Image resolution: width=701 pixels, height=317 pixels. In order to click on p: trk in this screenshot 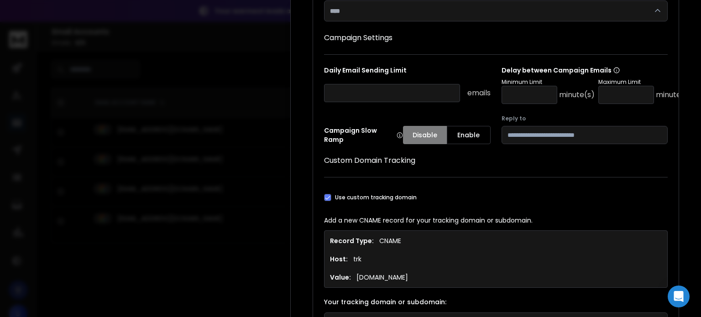, I will do `click(357, 259)`.